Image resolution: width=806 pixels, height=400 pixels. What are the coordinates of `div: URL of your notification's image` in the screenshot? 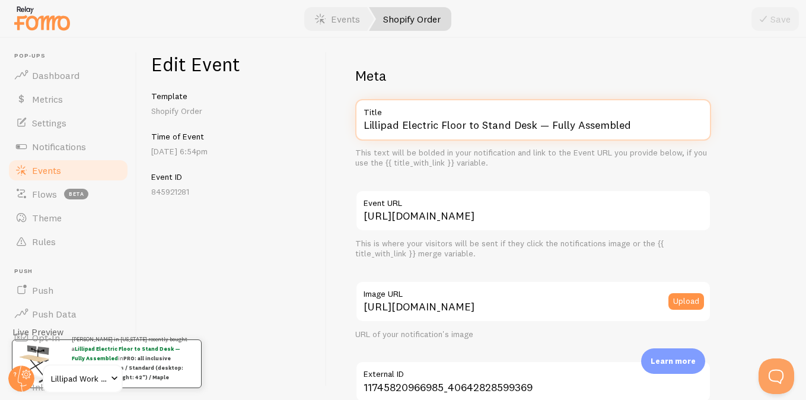 It's located at (533, 335).